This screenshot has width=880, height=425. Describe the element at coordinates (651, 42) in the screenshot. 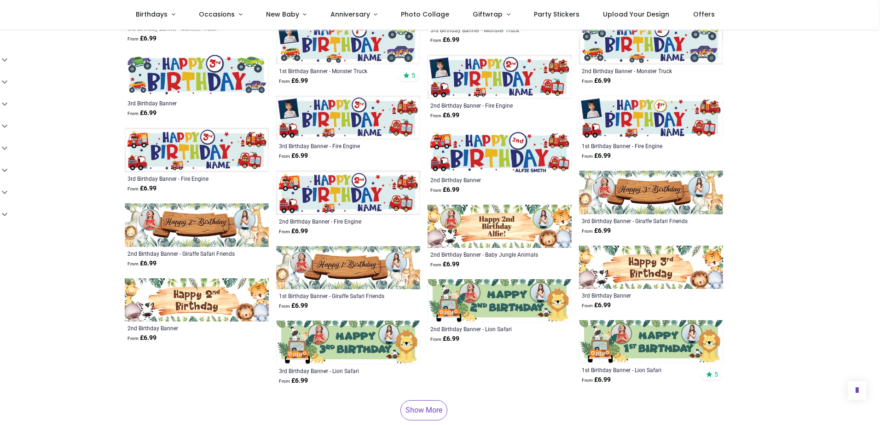

I see `img: Personalised Happy 2nd Birthday Banner - Monster Truck - Custom Name` at that location.